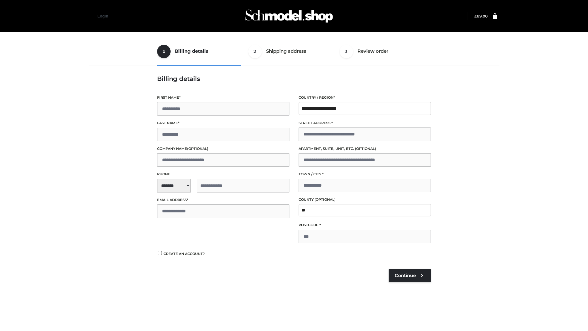 The image size is (588, 331). Describe the element at coordinates (365, 149) in the screenshot. I see `label: Apartment, suite, unit, etc.` at that location.